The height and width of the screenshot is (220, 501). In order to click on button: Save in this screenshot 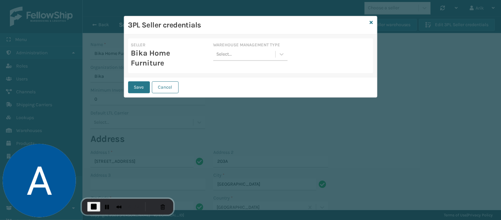, I will do `click(139, 87)`.